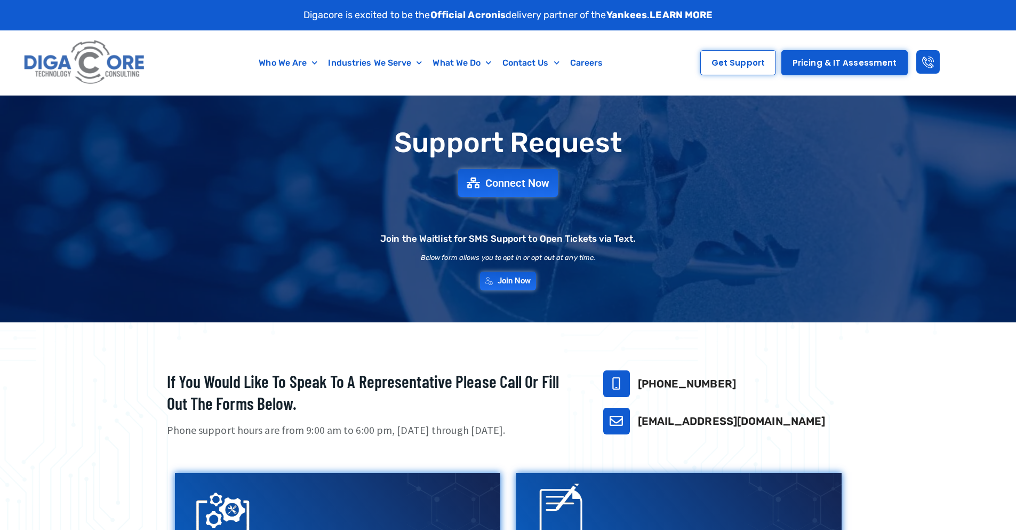  Describe the element at coordinates (681, 15) in the screenshot. I see `a: LEARN MORE` at that location.